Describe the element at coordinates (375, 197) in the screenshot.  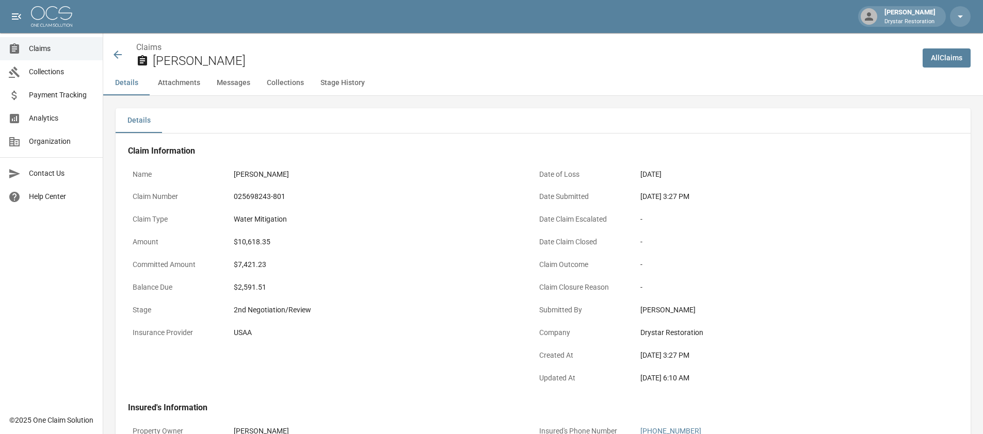
I see `div: 025698243-801` at that location.